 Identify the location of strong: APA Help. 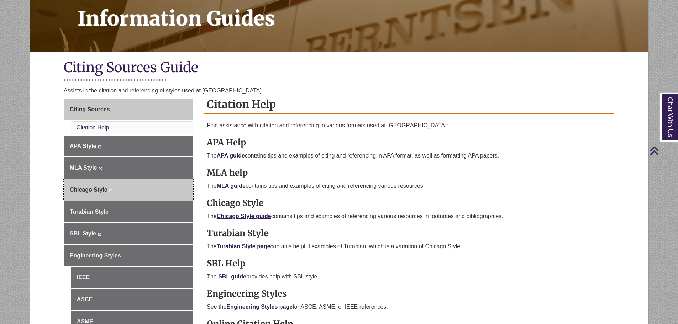
(226, 142).